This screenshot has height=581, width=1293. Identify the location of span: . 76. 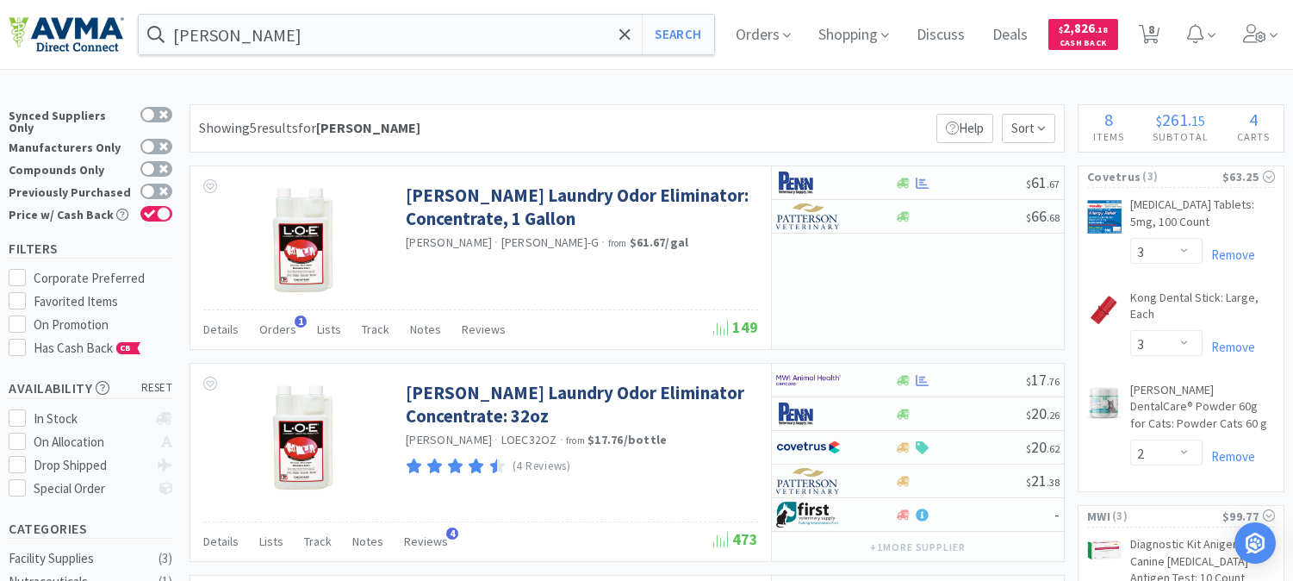
(1053, 381).